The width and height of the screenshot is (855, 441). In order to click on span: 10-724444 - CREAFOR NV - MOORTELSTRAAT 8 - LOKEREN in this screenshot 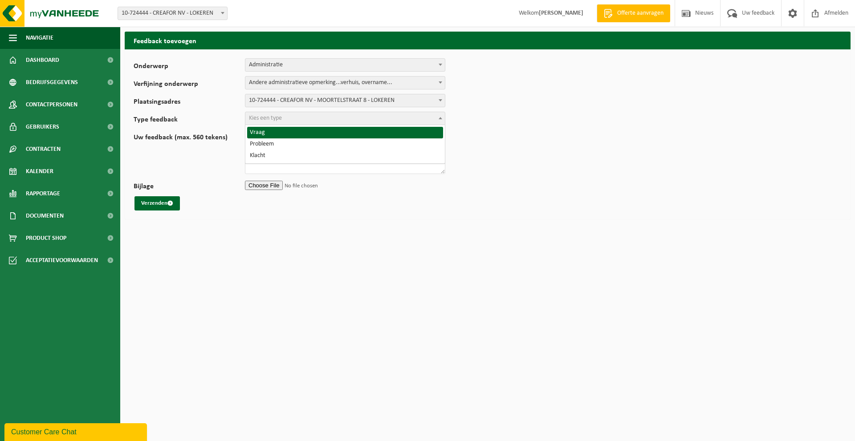, I will do `click(345, 101)`.